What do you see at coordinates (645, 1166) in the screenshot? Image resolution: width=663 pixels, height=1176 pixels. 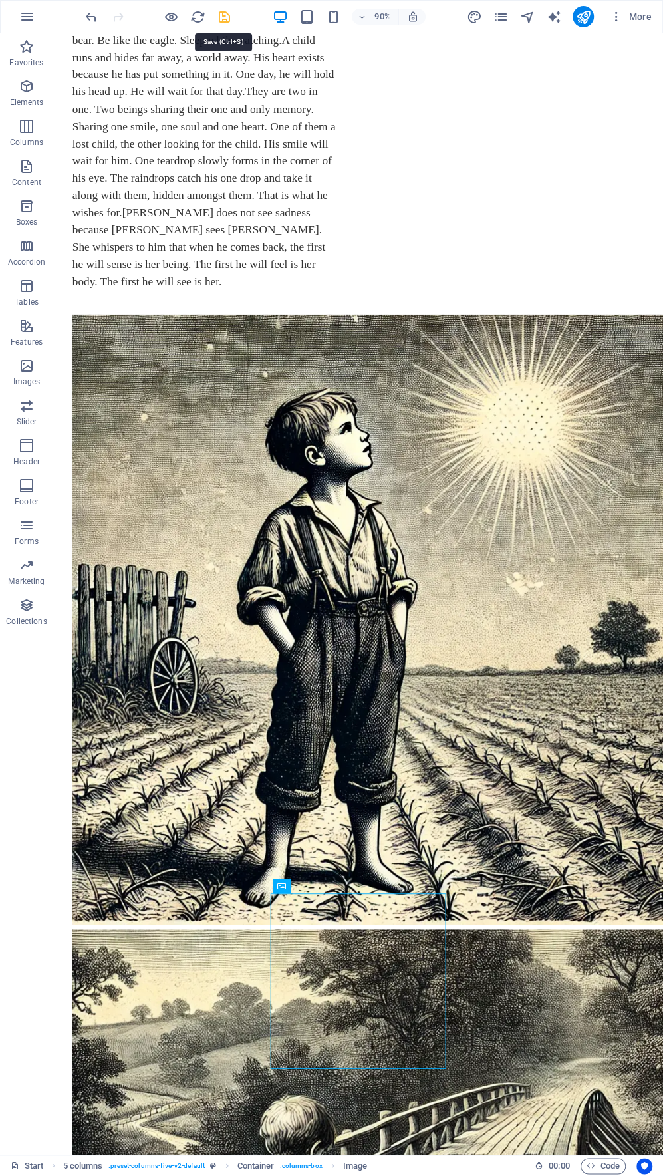 I see `button: Usercentrics` at bounding box center [645, 1166].